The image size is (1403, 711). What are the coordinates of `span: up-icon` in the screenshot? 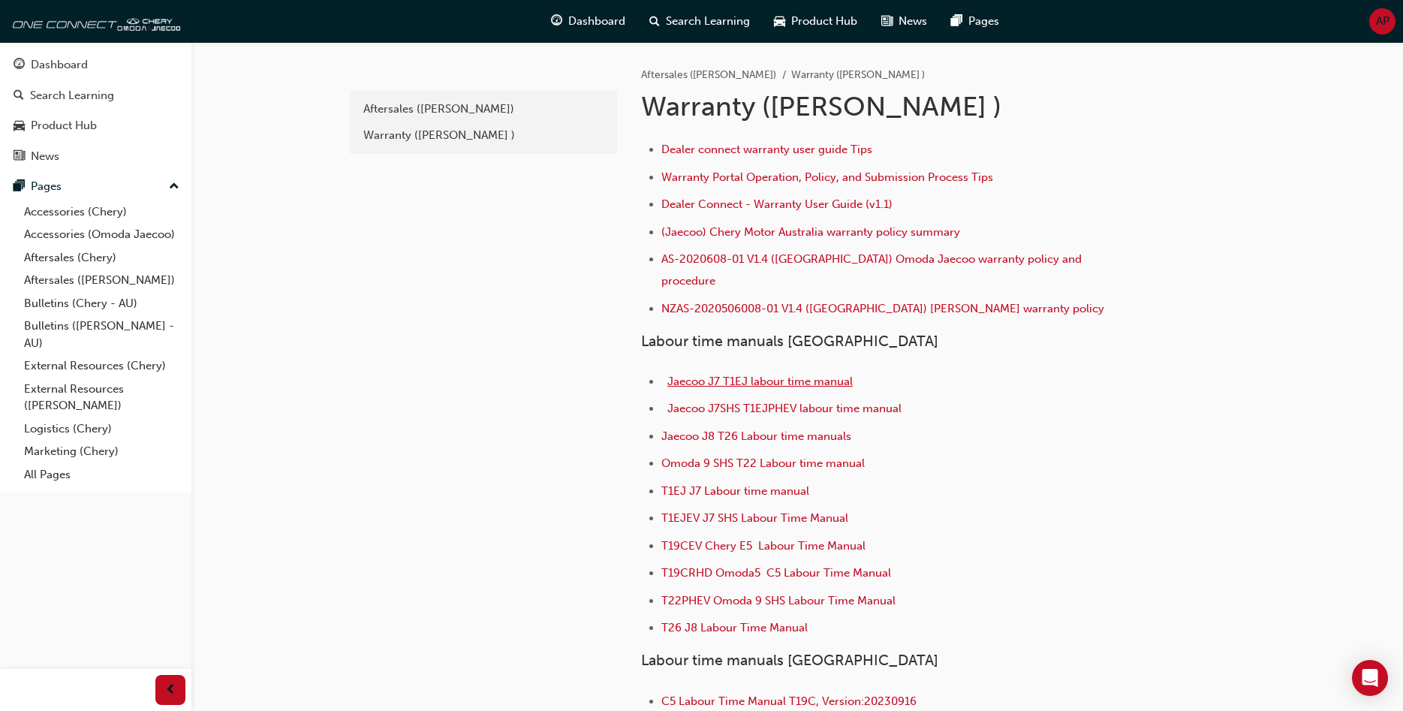 It's located at (174, 187).